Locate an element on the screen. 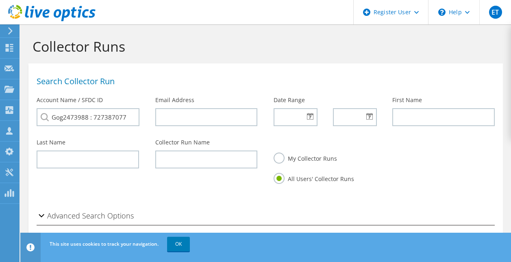 The image size is (511, 262). label: Last Name is located at coordinates (51, 142).